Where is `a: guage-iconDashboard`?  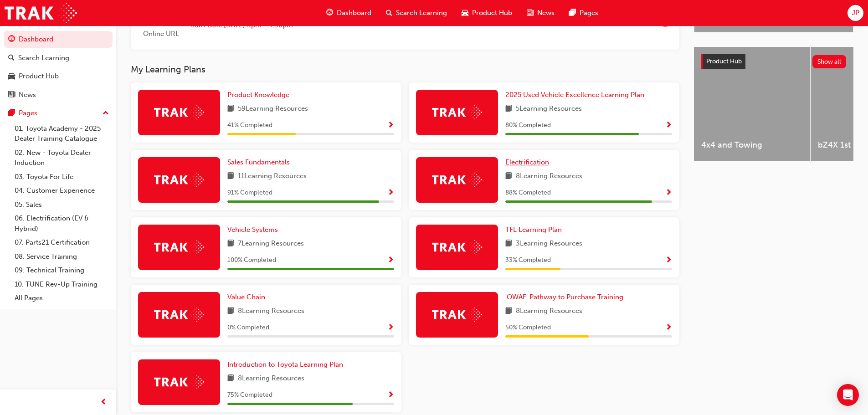 a: guage-iconDashboard is located at coordinates (349, 13).